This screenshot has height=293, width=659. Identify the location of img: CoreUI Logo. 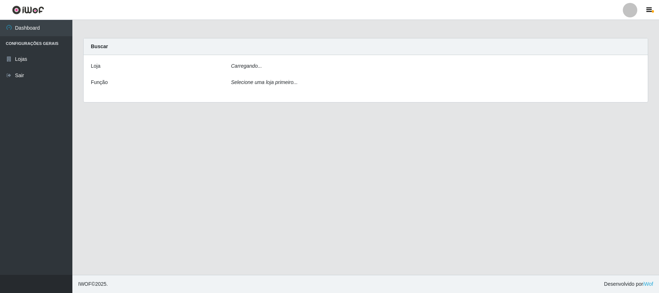
(28, 10).